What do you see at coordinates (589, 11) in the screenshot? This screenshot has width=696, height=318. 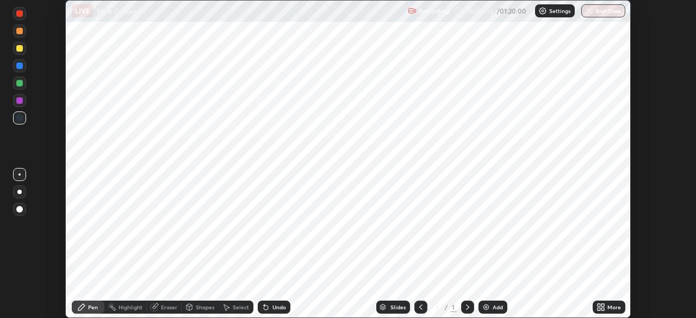 I see `img: end-class-cross` at bounding box center [589, 11].